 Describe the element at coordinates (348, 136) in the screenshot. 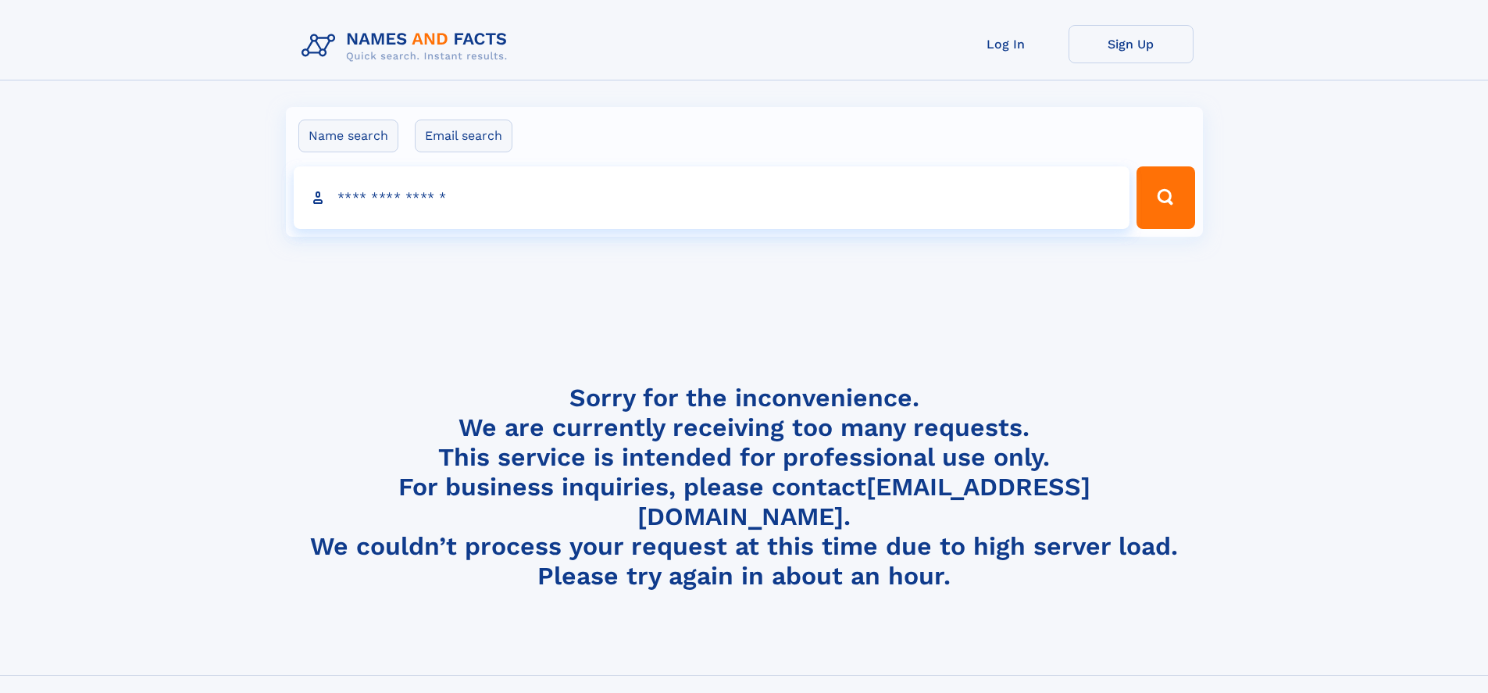

I see `label: Name search` at that location.